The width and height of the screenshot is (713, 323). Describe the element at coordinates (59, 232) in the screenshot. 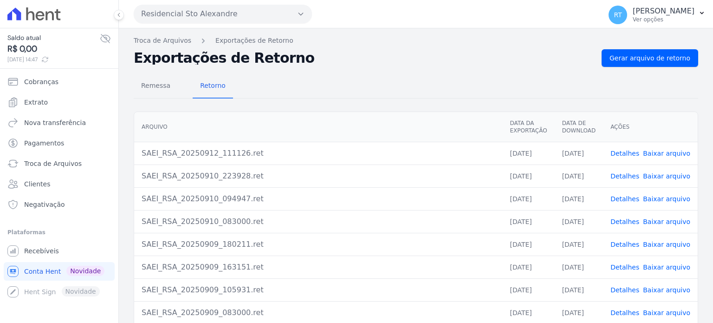

I see `div: Plataformas` at that location.